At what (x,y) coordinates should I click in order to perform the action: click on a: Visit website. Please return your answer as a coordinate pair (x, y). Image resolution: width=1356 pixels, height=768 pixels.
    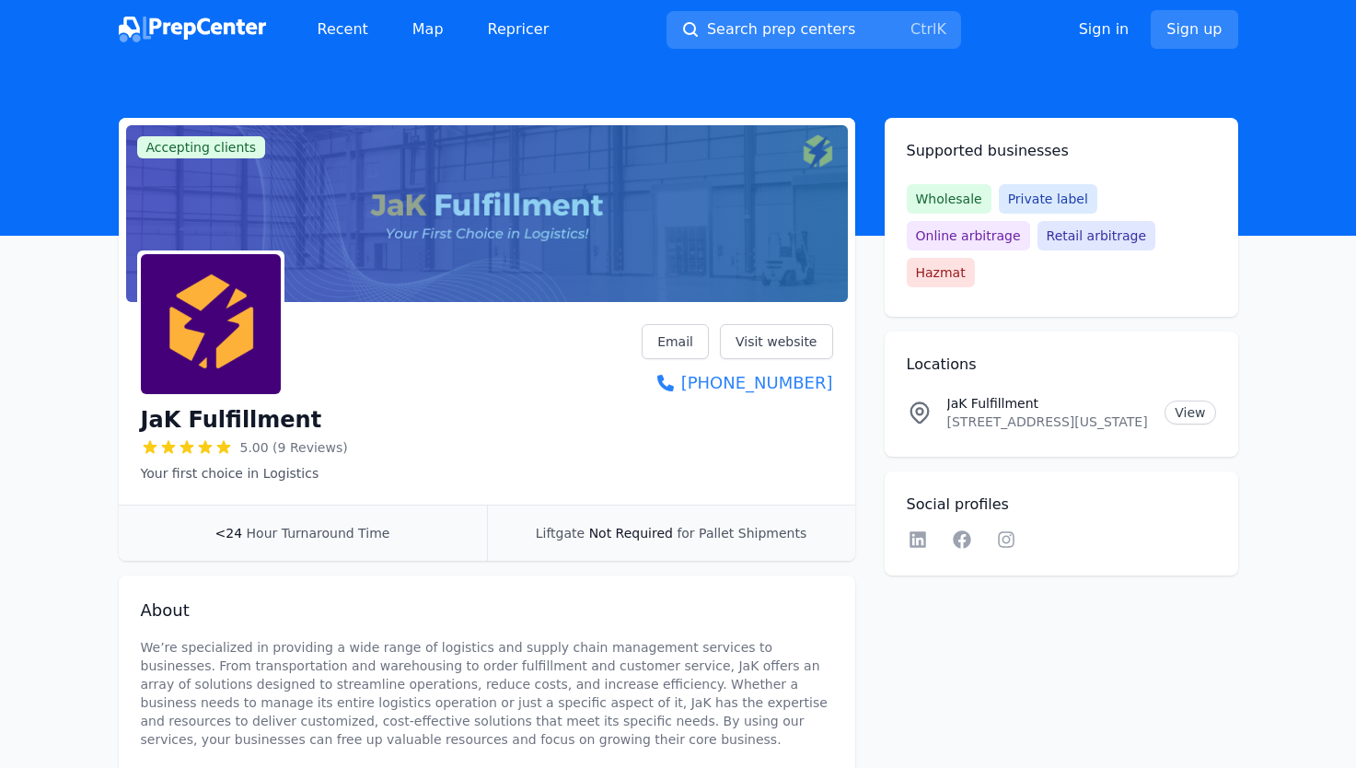
    Looking at the image, I should click on (776, 342).